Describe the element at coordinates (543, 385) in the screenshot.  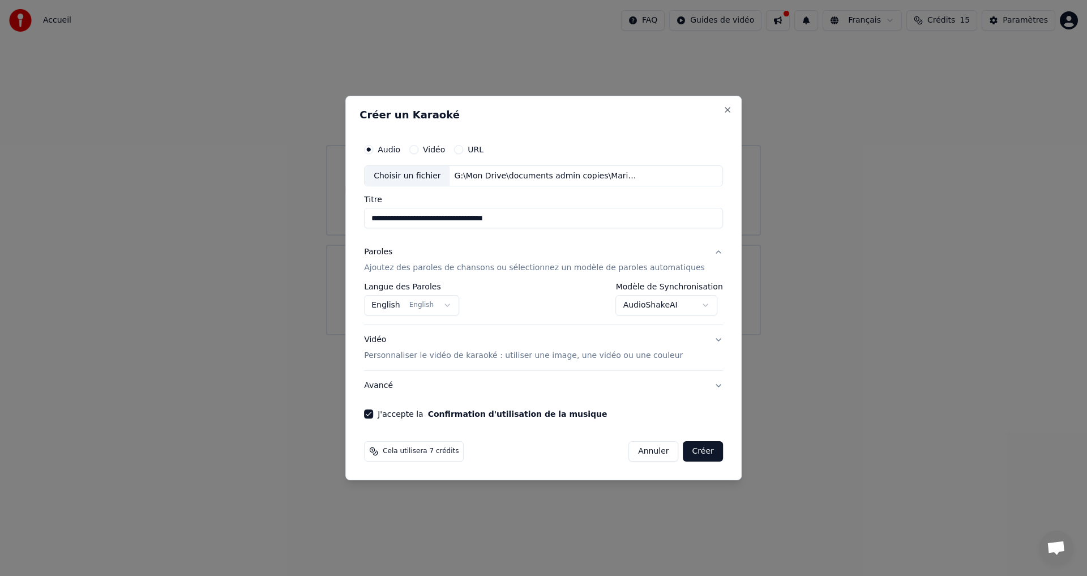
I see `button: Avancé` at that location.